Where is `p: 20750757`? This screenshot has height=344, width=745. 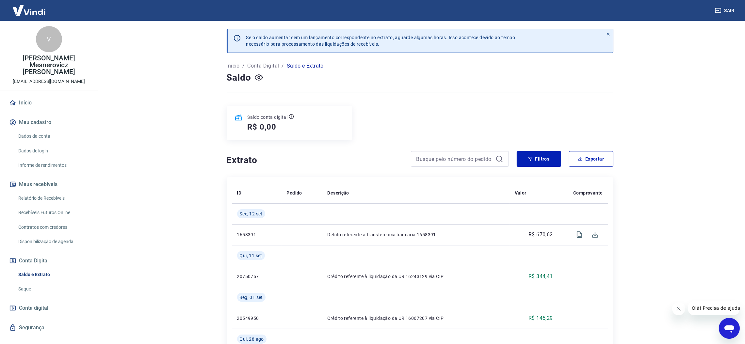
p: 20750757 is located at coordinates (257, 277).